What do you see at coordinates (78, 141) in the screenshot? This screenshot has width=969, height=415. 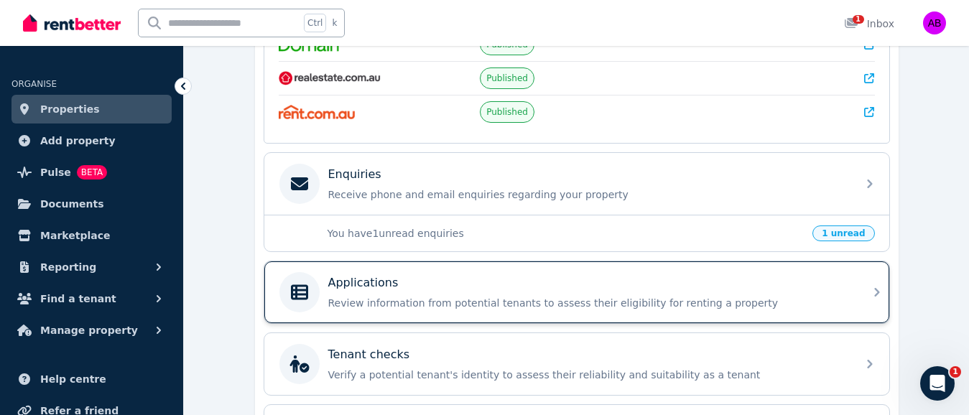 I see `span: Add property` at bounding box center [78, 141].